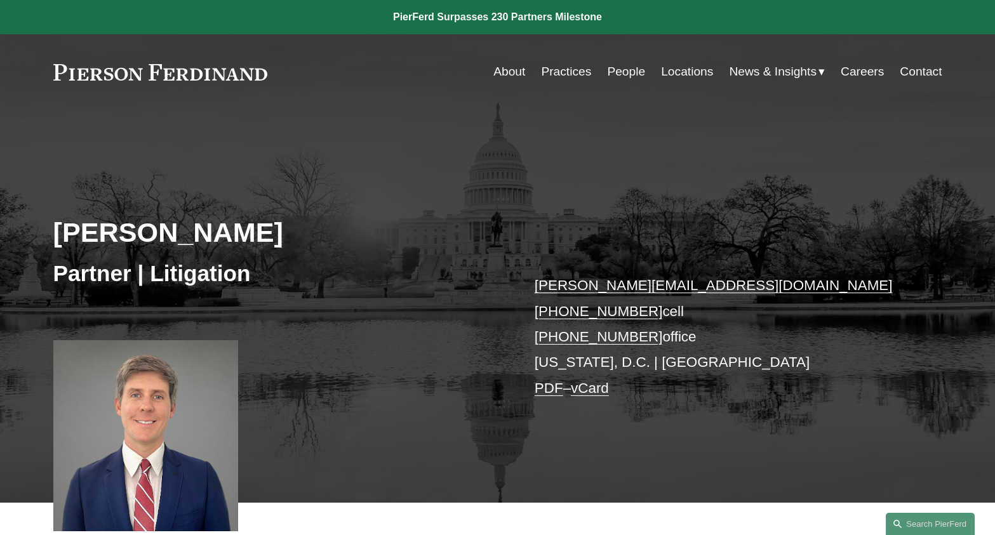 This screenshot has height=535, width=995. I want to click on a: Locations, so click(687, 72).